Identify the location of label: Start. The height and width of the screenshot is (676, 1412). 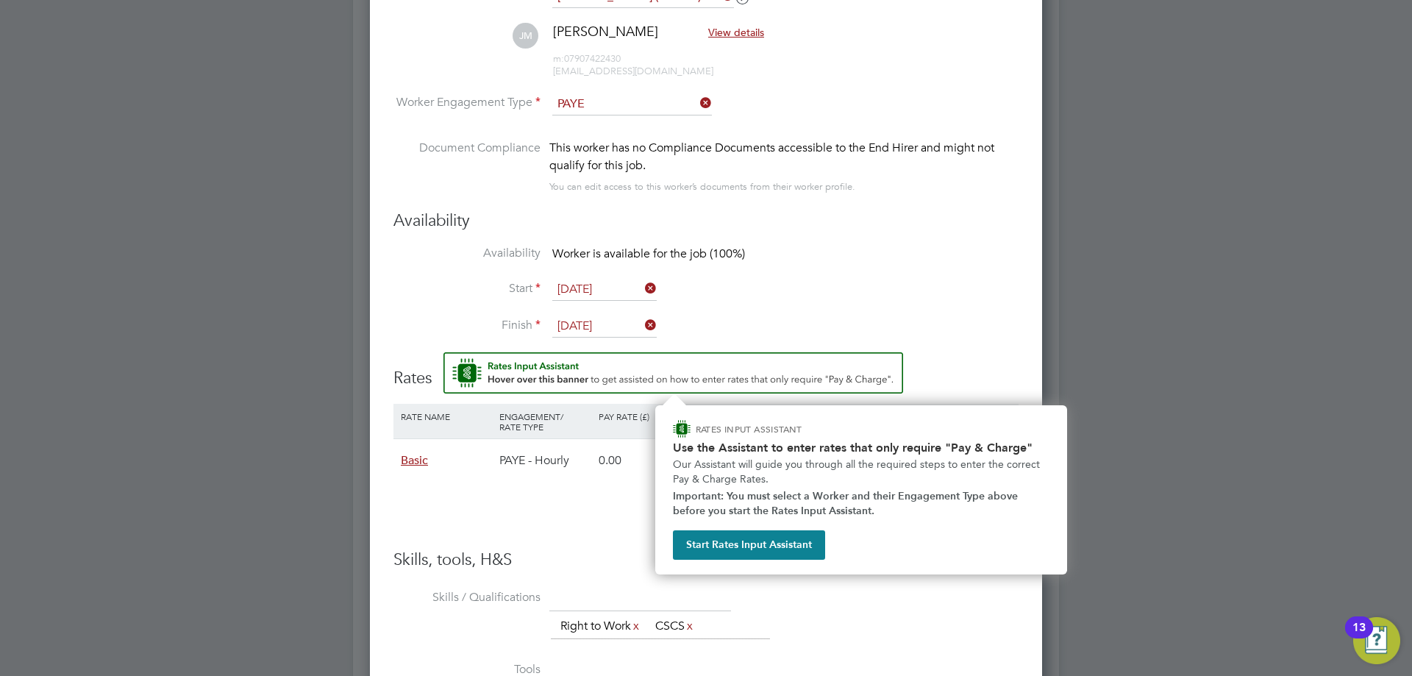
(467, 288).